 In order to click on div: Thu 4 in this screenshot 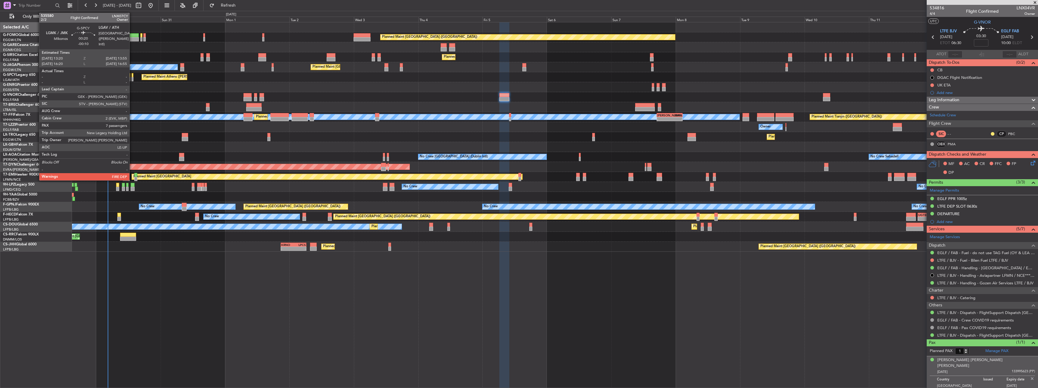, I will do `click(450, 19)`.